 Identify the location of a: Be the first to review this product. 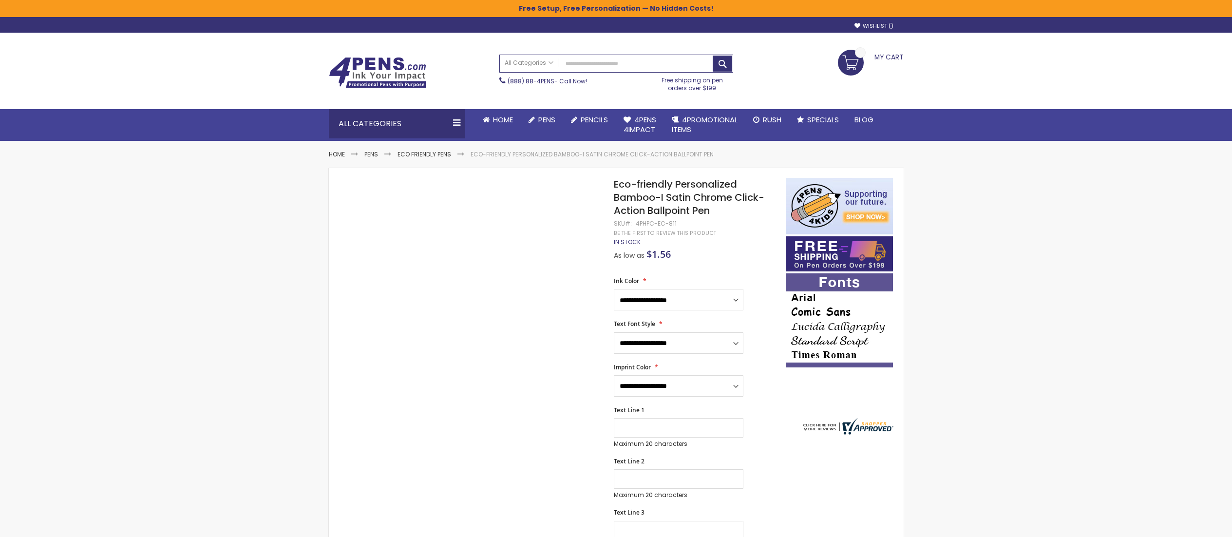
(665, 233).